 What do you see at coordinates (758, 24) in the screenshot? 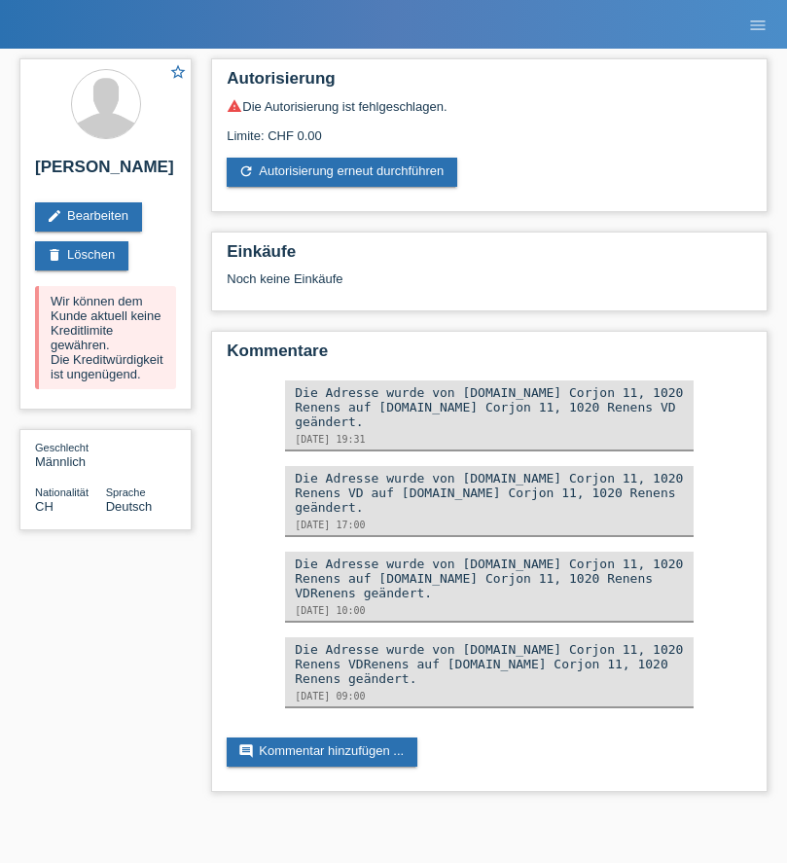
I see `a: menu` at bounding box center [758, 24].